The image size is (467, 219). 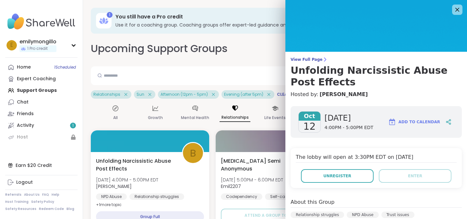 I want to click on p: Mental Health, so click(x=195, y=118).